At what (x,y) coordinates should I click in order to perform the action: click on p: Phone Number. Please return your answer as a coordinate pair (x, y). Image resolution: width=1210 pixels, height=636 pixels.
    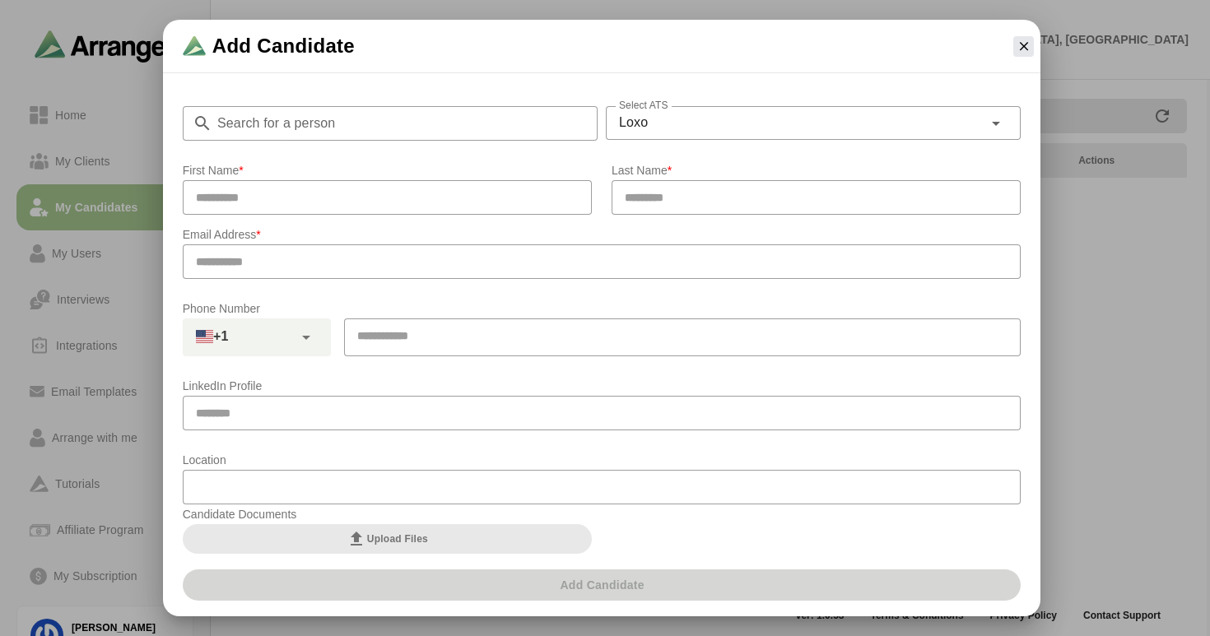
    Looking at the image, I should click on (602, 309).